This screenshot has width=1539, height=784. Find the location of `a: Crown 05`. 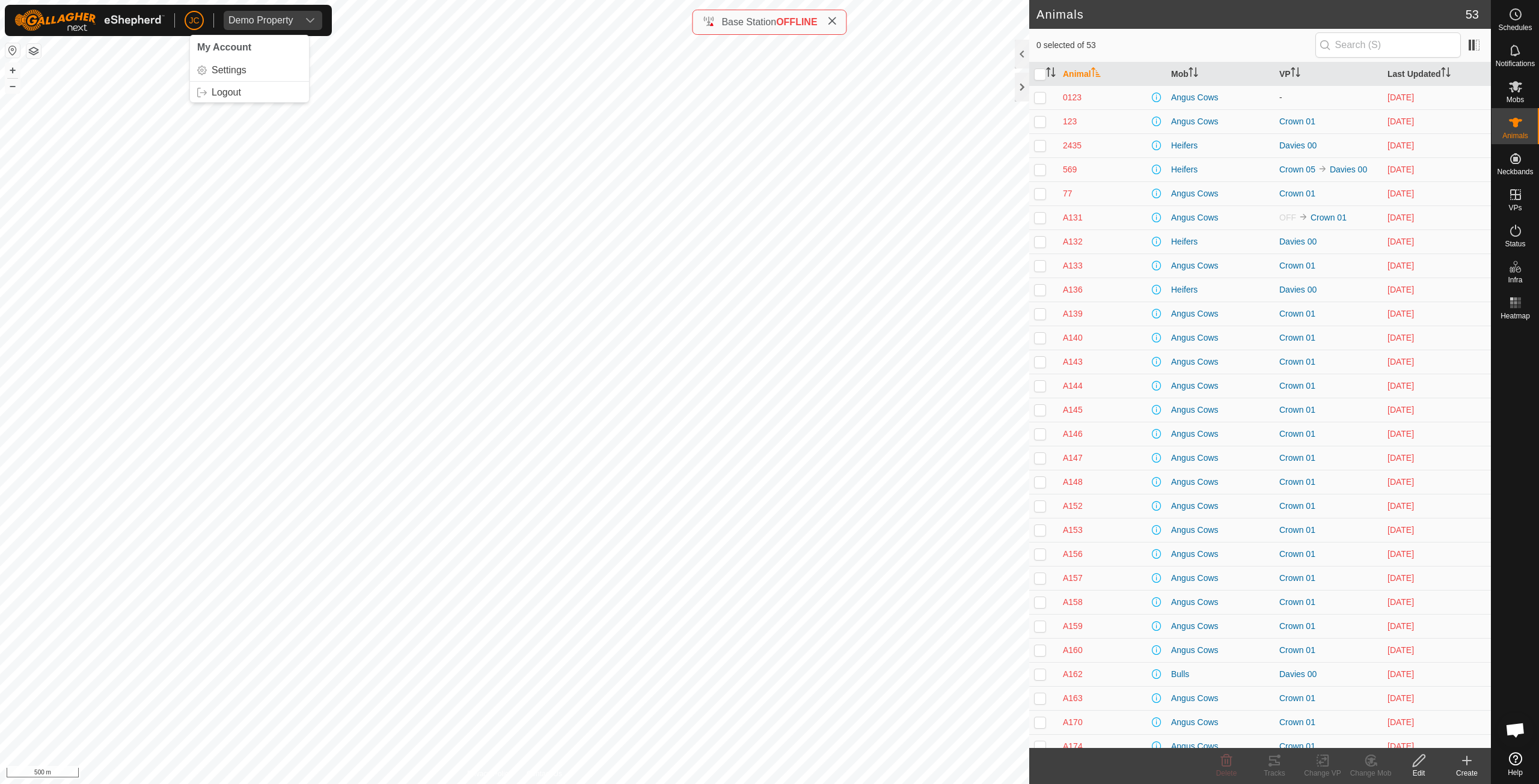

a: Crown 05 is located at coordinates (1297, 169).